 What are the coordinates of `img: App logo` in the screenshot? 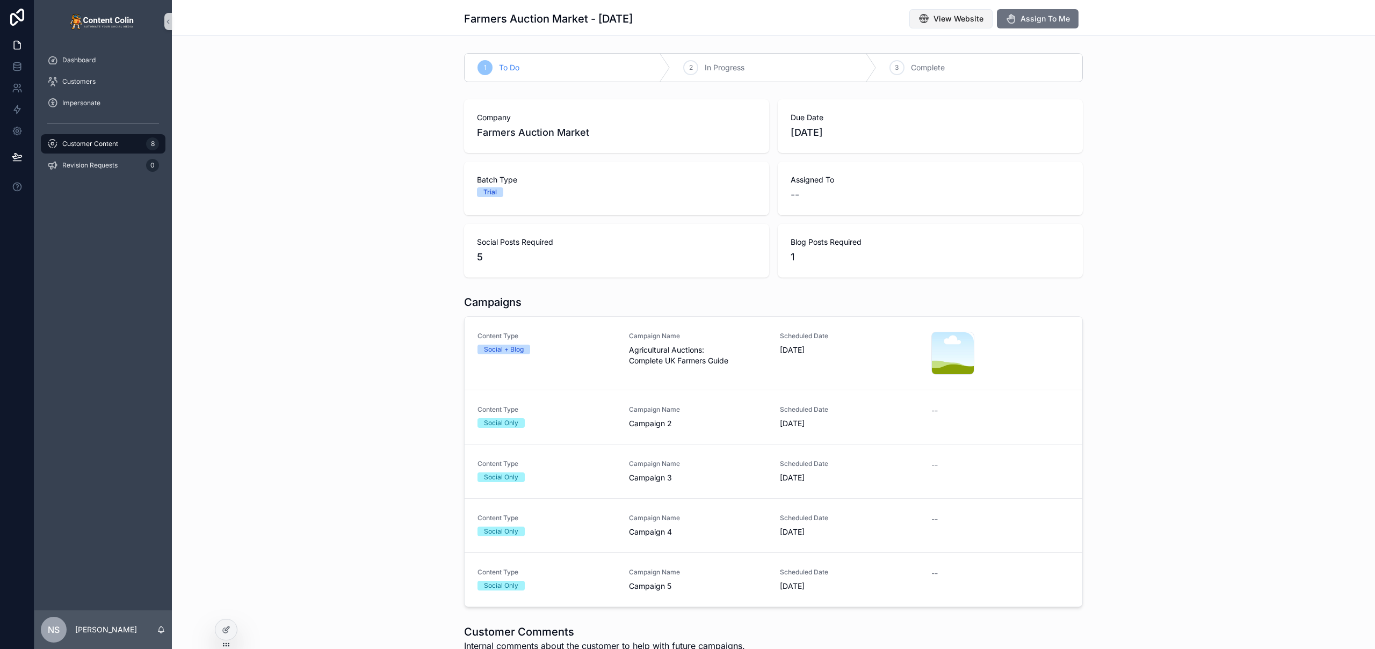 It's located at (103, 21).